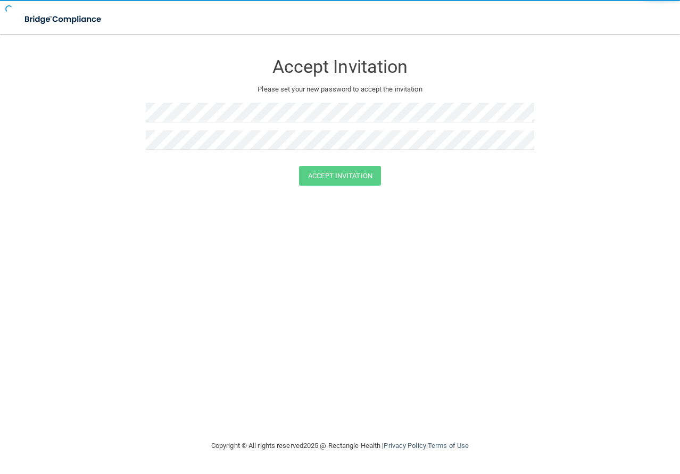 Image resolution: width=680 pixels, height=474 pixels. I want to click on div: Copyright © All rights reserved 2025 @ Rectangle Health | |, so click(340, 446).